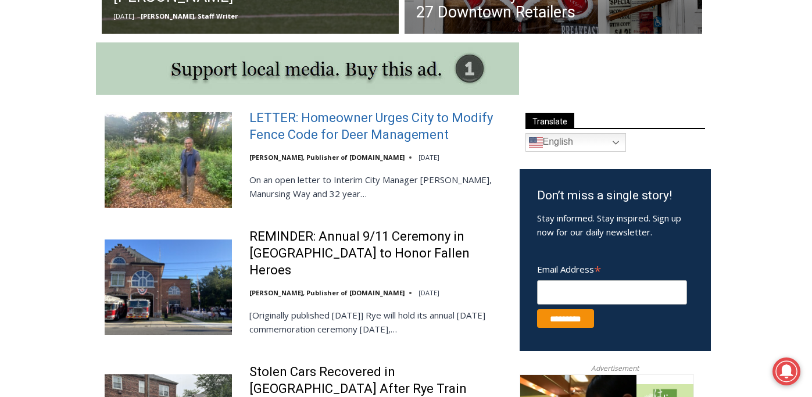 The height and width of the screenshot is (397, 812). I want to click on p: Stay informed. Stay inspired. Sign up now for our daily newsletter., so click(615, 225).